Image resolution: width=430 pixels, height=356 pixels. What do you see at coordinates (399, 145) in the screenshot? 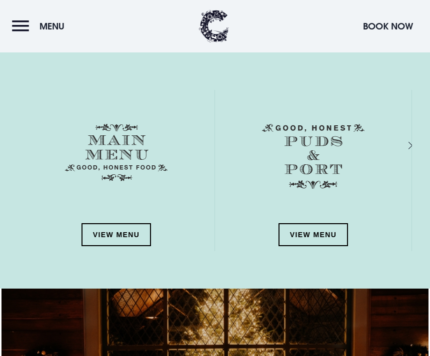
I see `div: Next slide` at bounding box center [399, 145].